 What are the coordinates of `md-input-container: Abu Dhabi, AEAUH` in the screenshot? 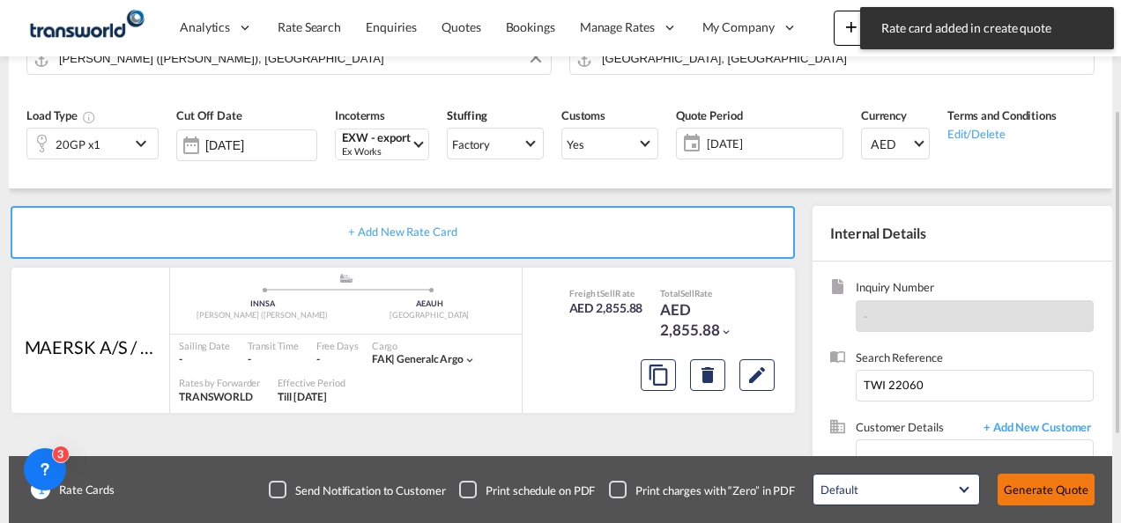 It's located at (832, 59).